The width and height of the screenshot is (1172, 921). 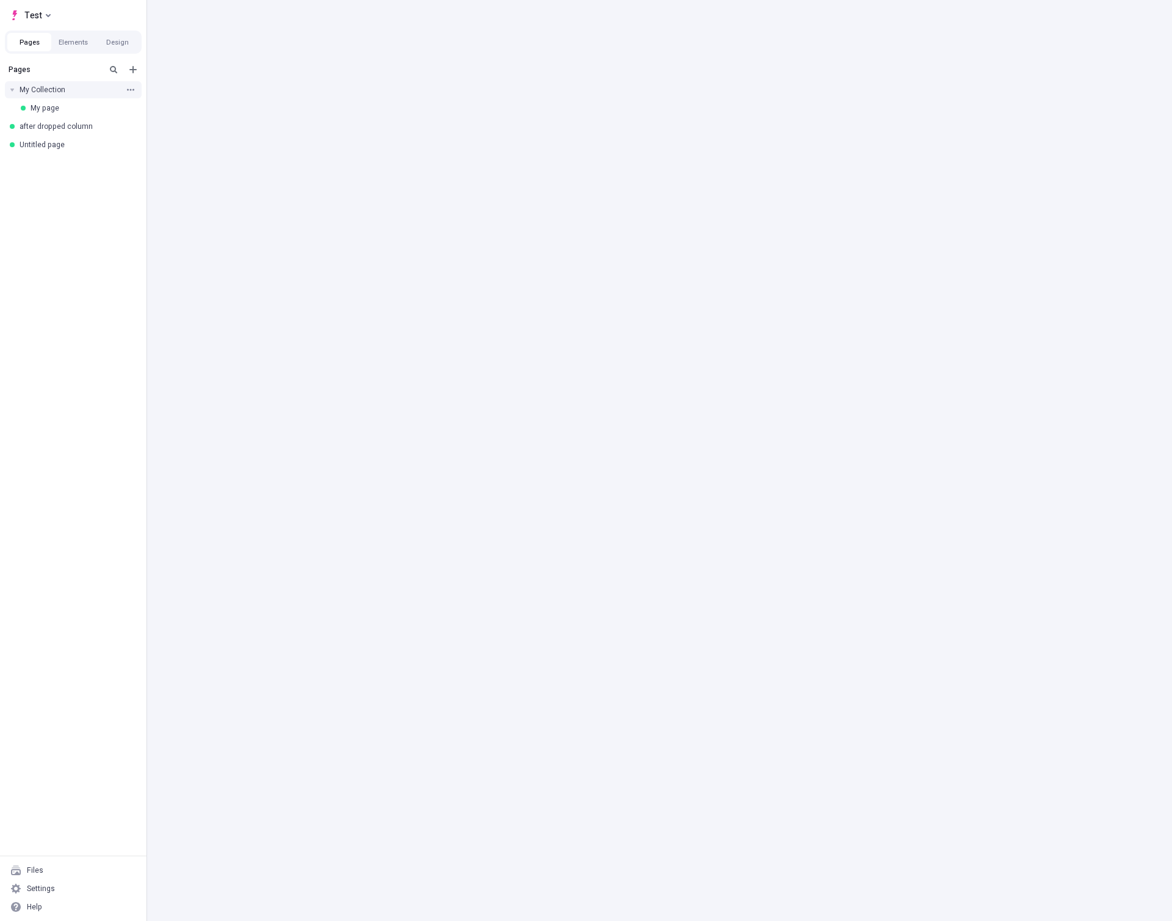 What do you see at coordinates (55, 70) in the screenshot?
I see `div: Pages` at bounding box center [55, 70].